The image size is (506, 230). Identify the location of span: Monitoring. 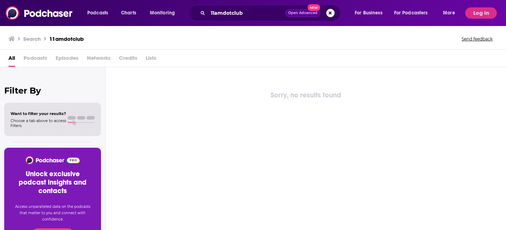
(162, 13).